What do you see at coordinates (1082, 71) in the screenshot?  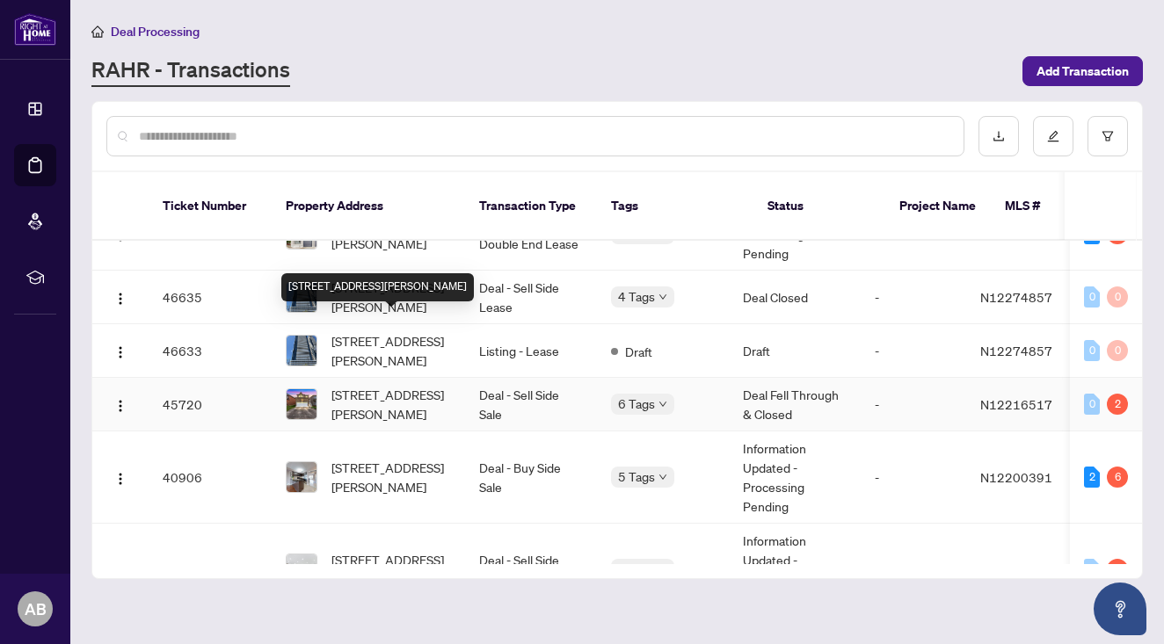 I see `span: Add Transaction` at bounding box center [1082, 71].